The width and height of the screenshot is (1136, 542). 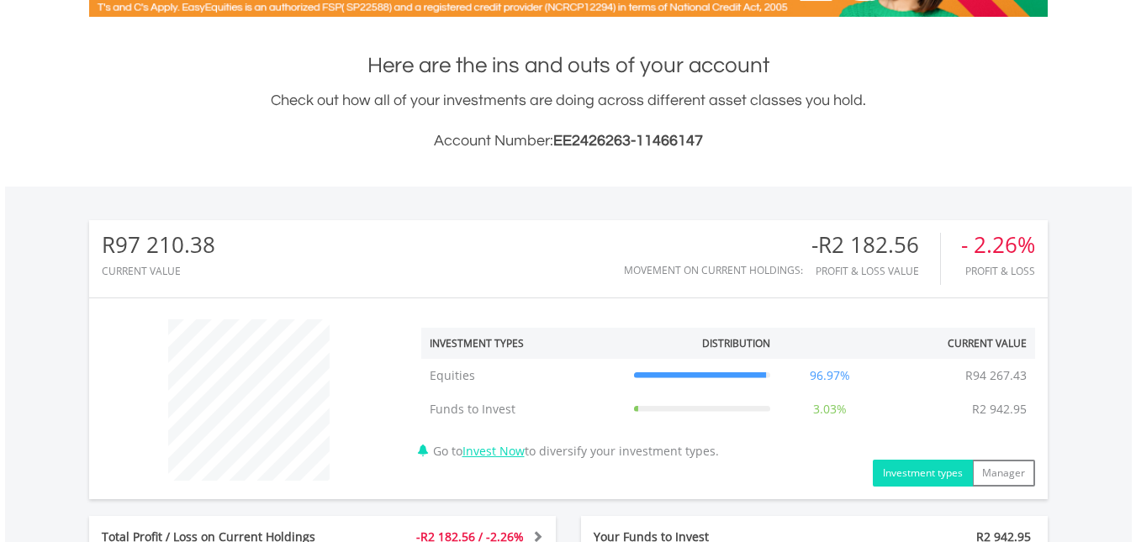 What do you see at coordinates (1003, 473) in the screenshot?
I see `button: Manager` at bounding box center [1003, 473].